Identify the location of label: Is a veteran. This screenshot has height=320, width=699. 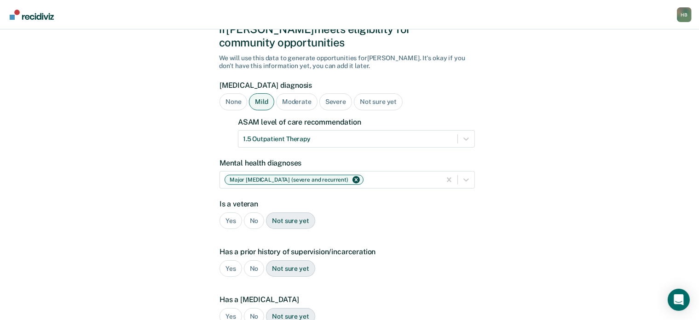
(347, 204).